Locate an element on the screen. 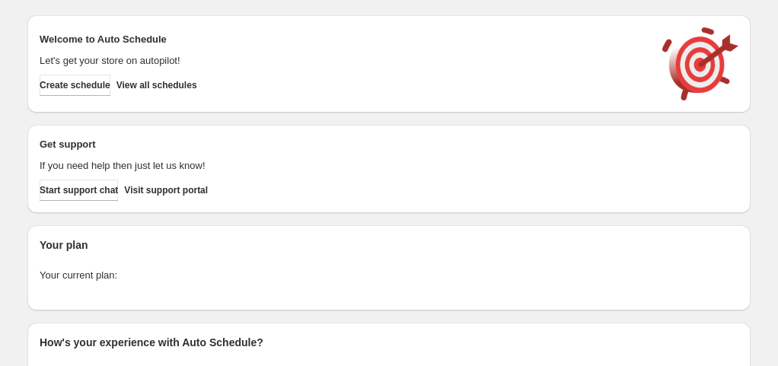  span: View all schedules is located at coordinates (157, 85).